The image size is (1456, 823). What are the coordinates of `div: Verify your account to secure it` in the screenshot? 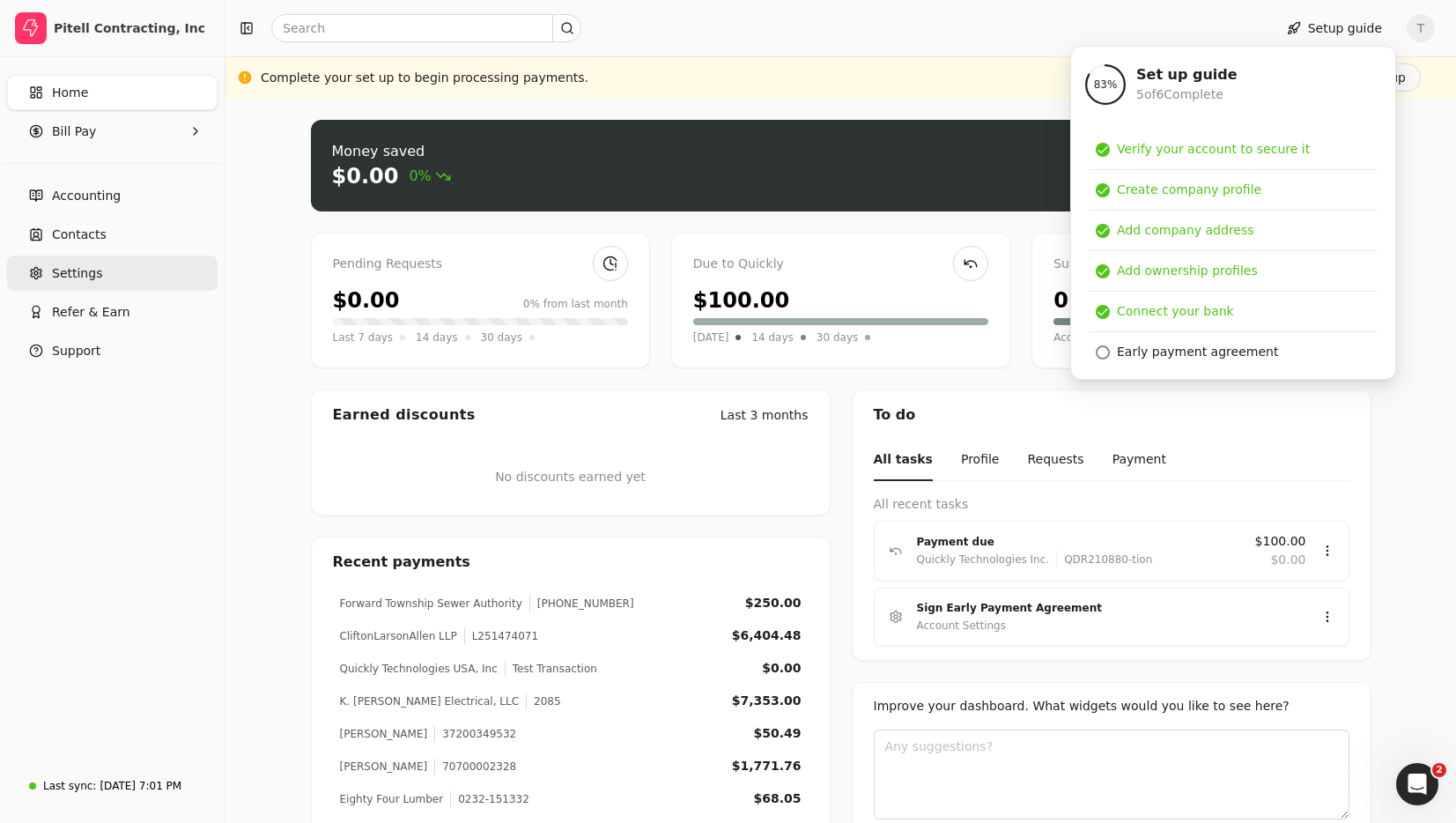 It's located at (1213, 149).